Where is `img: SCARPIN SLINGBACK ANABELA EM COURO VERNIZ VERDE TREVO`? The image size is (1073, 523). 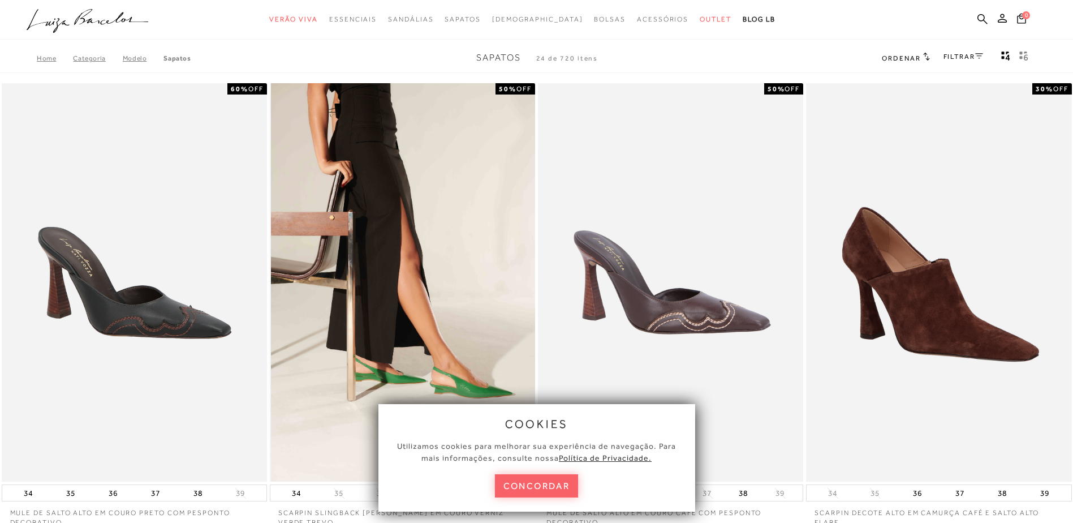
img: SCARPIN SLINGBACK ANABELA EM COURO VERNIZ VERDE TREVO is located at coordinates (403, 282).